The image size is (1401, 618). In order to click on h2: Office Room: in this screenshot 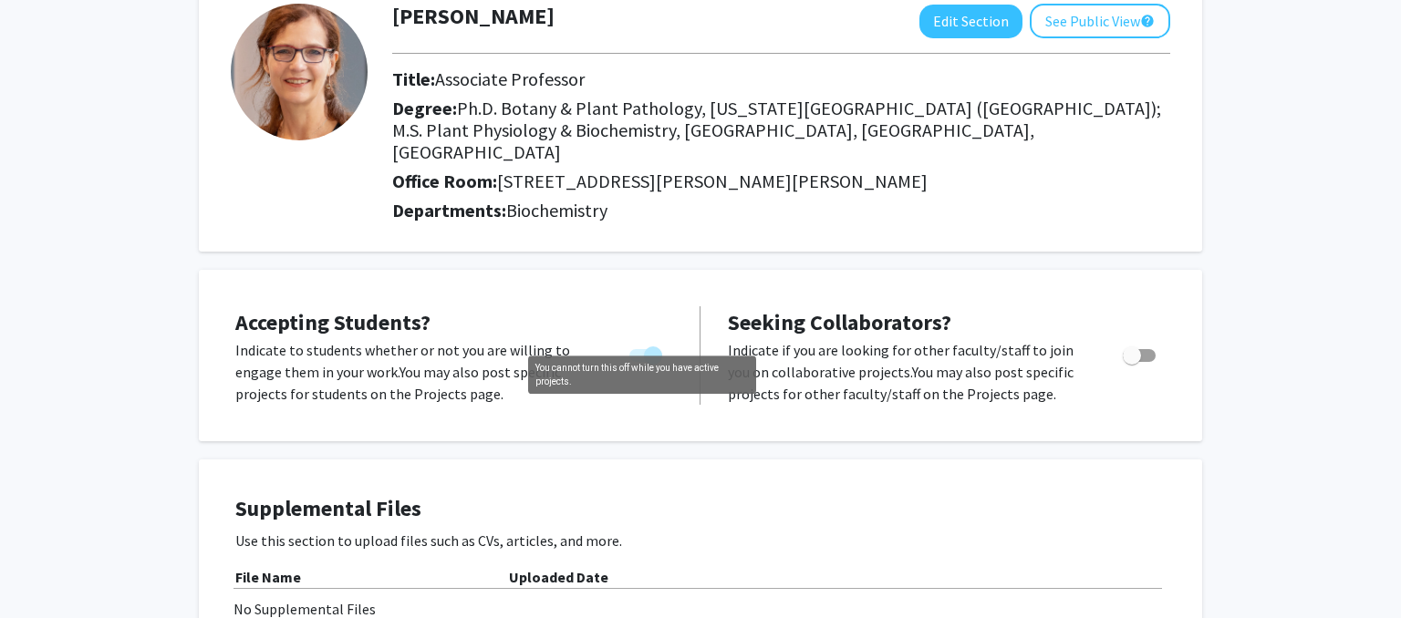, I will do `click(781, 181)`.